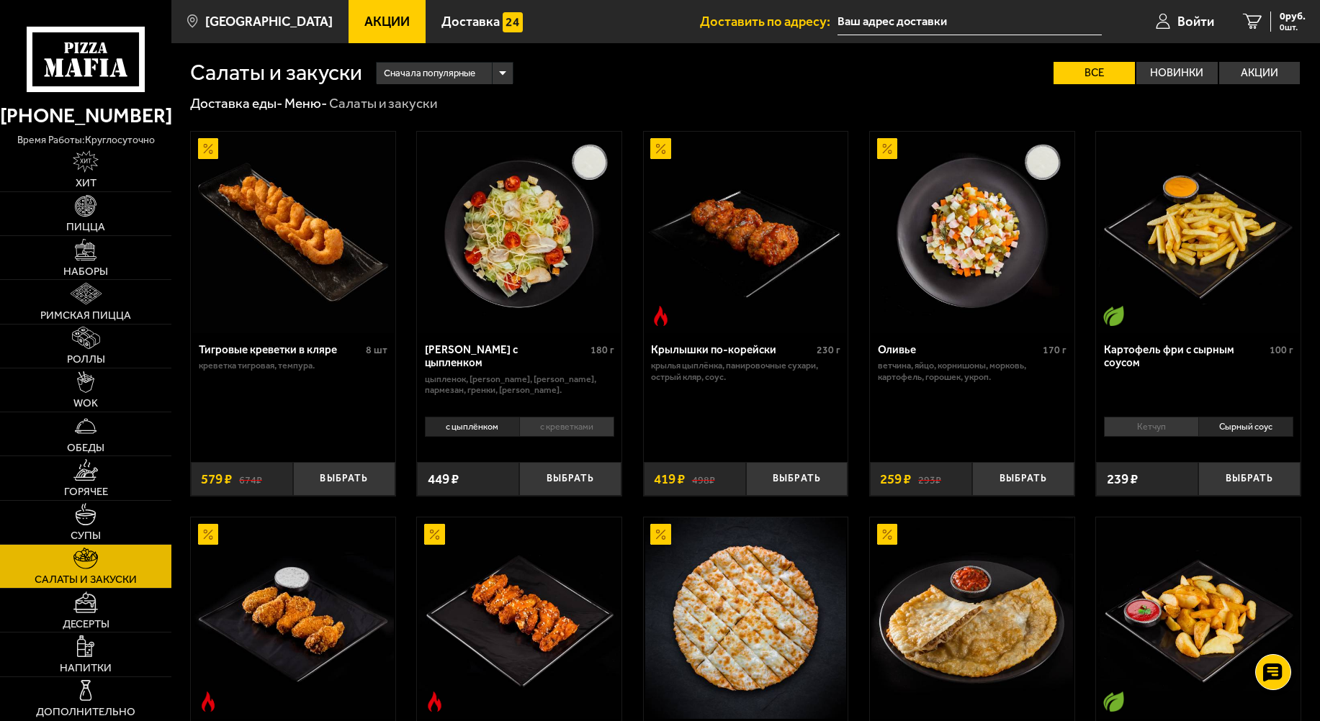 This screenshot has width=1320, height=721. I want to click on span: 170 г, so click(1054, 350).